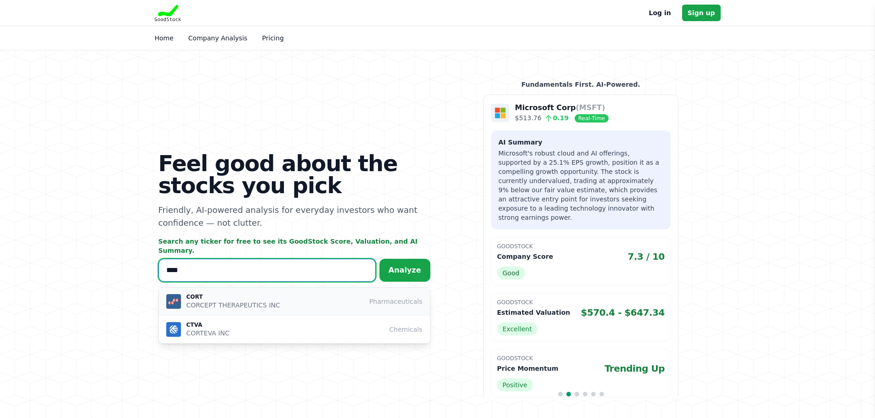 The height and width of the screenshot is (418, 875). What do you see at coordinates (590, 107) in the screenshot?
I see `span: (MSFT)` at bounding box center [590, 107].